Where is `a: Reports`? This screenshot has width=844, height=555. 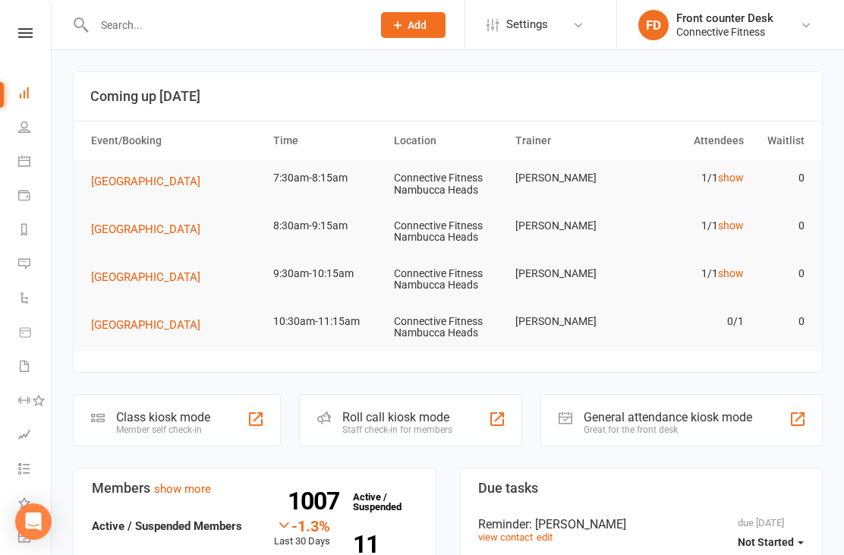 a: Reports is located at coordinates (35, 231).